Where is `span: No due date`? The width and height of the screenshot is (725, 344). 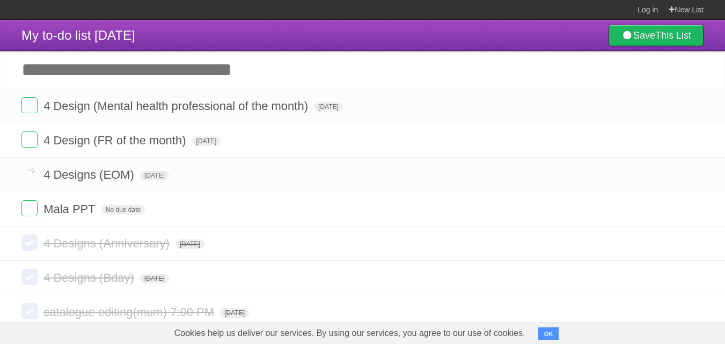 span: No due date is located at coordinates (123, 210).